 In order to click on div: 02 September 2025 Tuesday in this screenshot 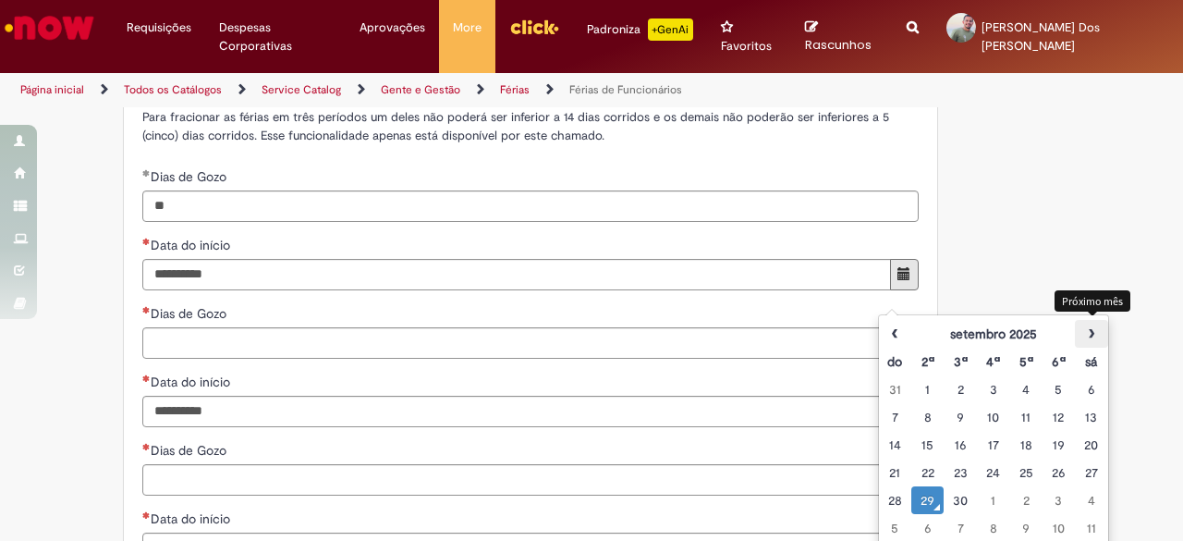, I will do `click(959, 389)`.